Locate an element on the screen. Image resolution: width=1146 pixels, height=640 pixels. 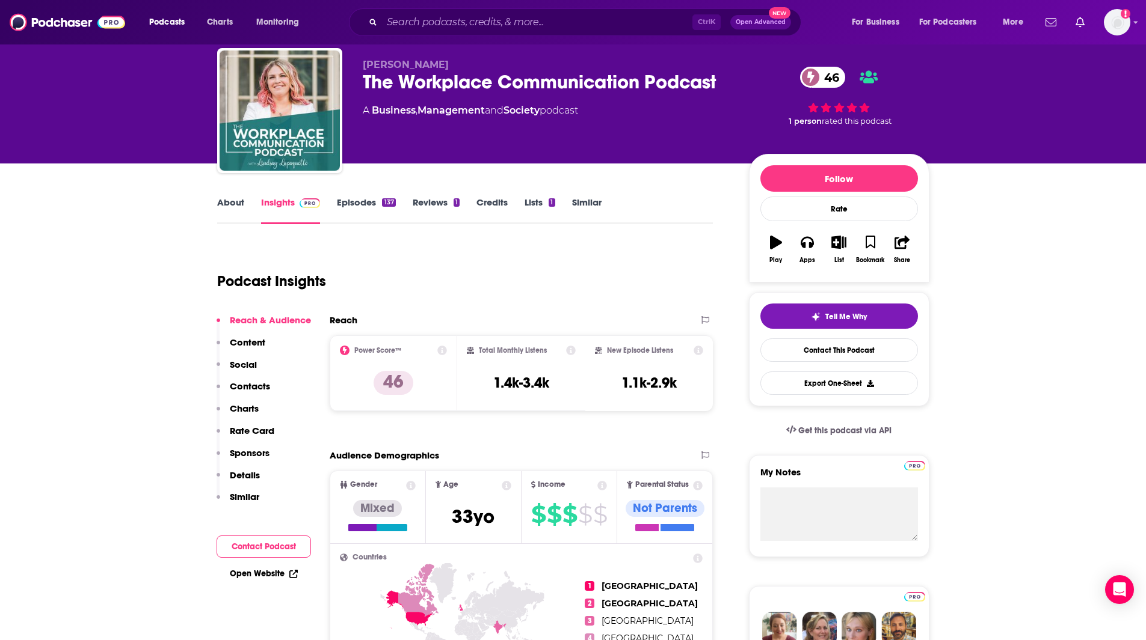
a: Contact This Podcast is located at coordinates (839, 350).